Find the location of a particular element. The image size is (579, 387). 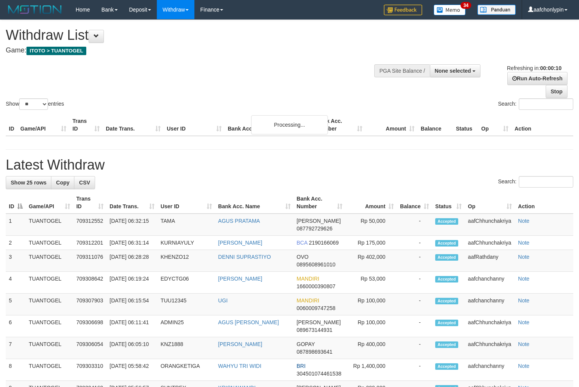

th: Balance: activate to sort column ascending is located at coordinates (414, 203).